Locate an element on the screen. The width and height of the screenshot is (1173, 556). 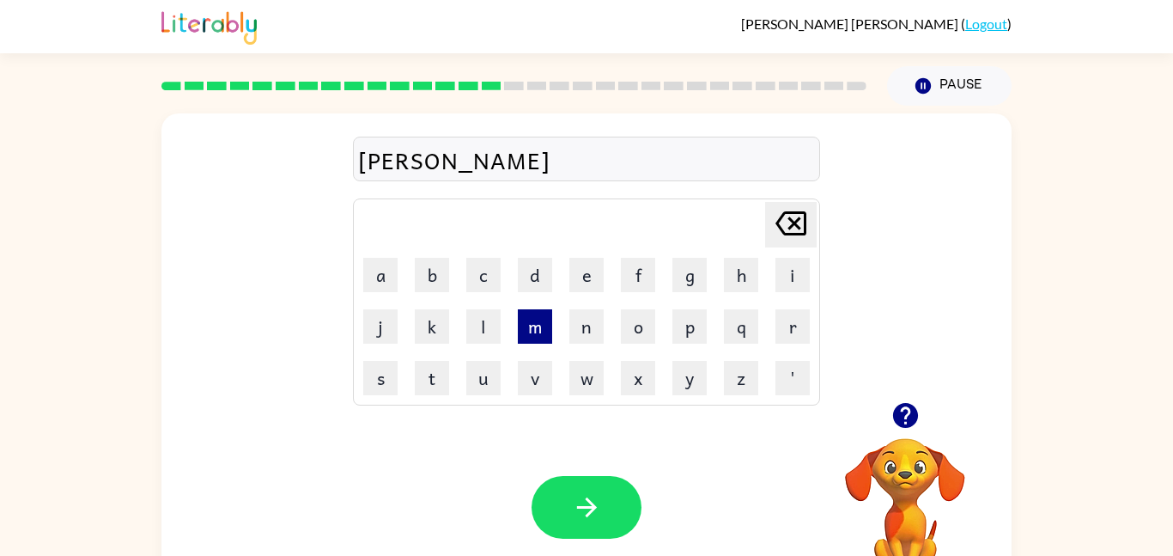
button: w is located at coordinates (587, 378).